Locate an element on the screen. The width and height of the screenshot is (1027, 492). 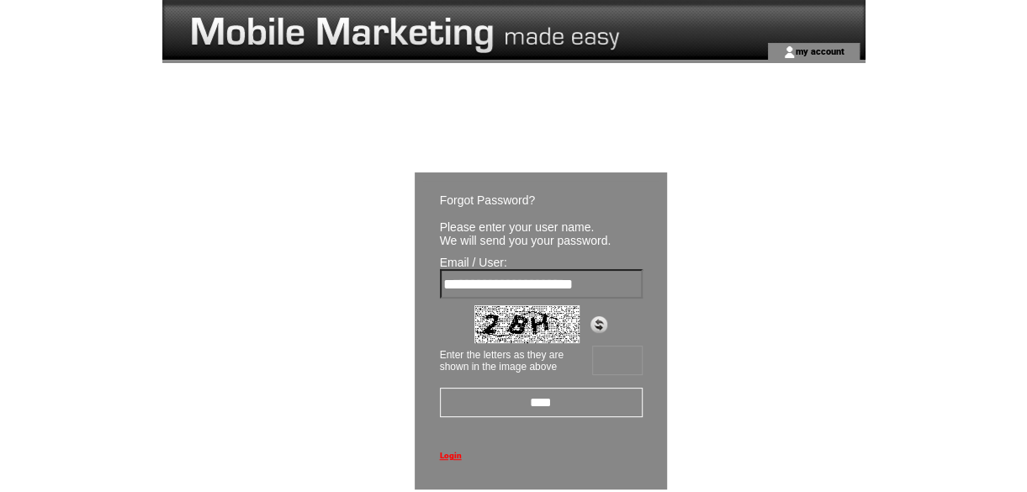
span: Forgot Password? Please enter your user name. We will send you your password. is located at coordinates (526, 220).